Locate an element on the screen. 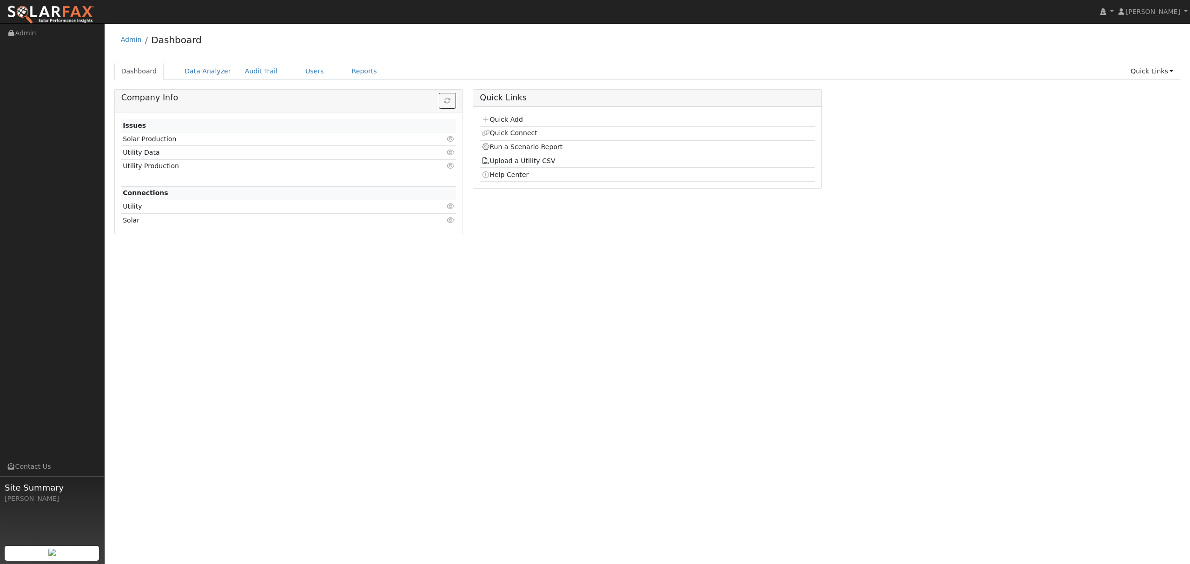 The image size is (1190, 564). h5: Quick Links is located at coordinates (647, 98).